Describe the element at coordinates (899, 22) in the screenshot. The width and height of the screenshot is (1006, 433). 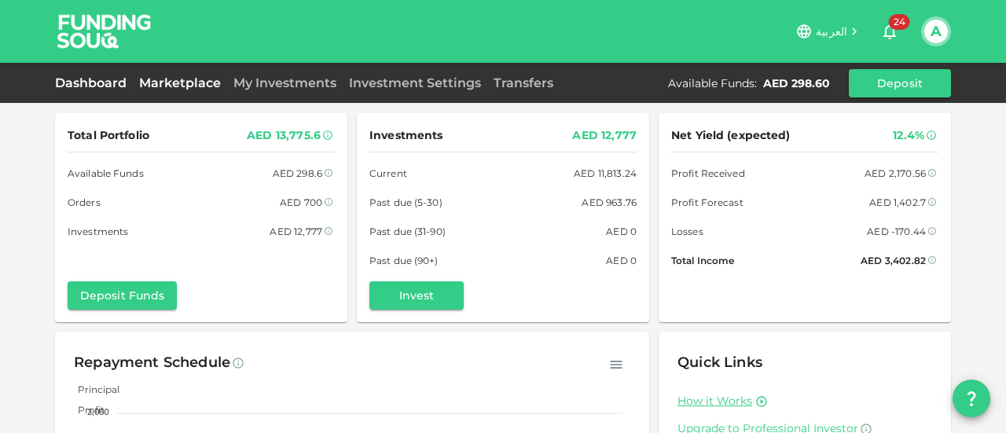
I see `span: 24` at that location.